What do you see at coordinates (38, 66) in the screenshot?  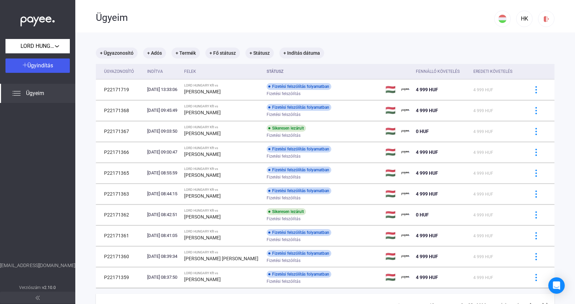 I see `button: Ügyindítás` at bounding box center [38, 66].